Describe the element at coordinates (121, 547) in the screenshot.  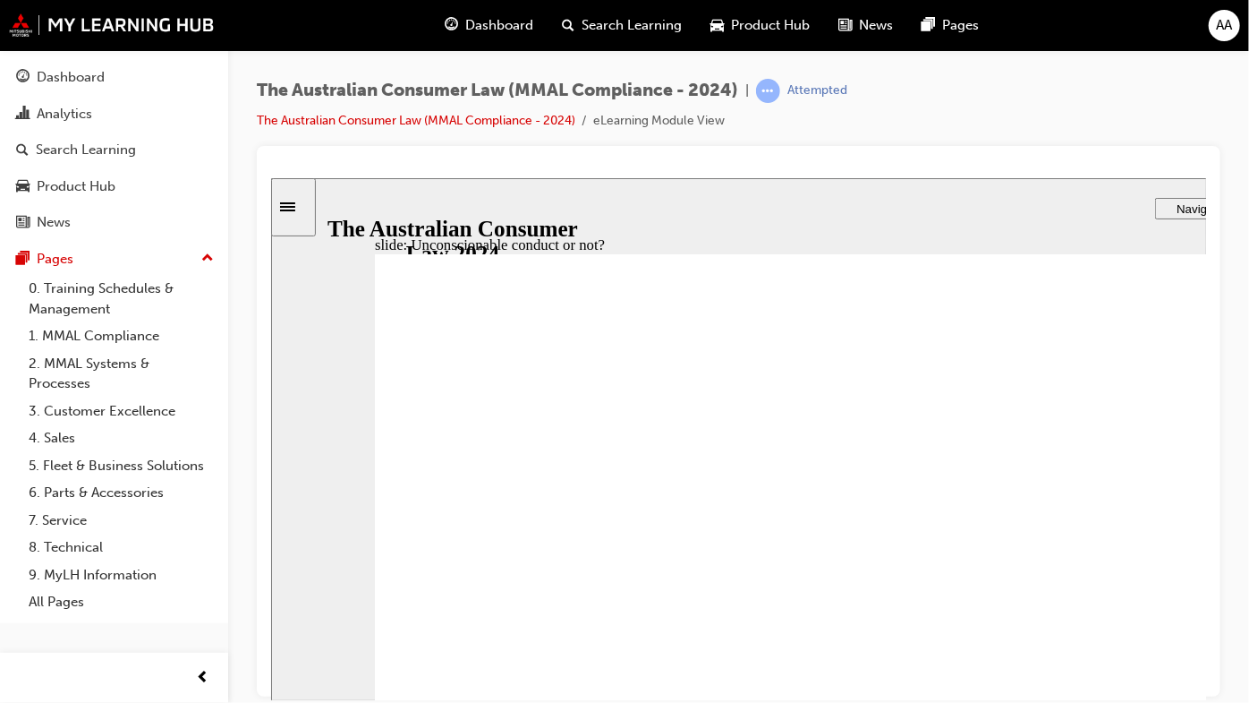
I see `a: 8. Technical` at that location.